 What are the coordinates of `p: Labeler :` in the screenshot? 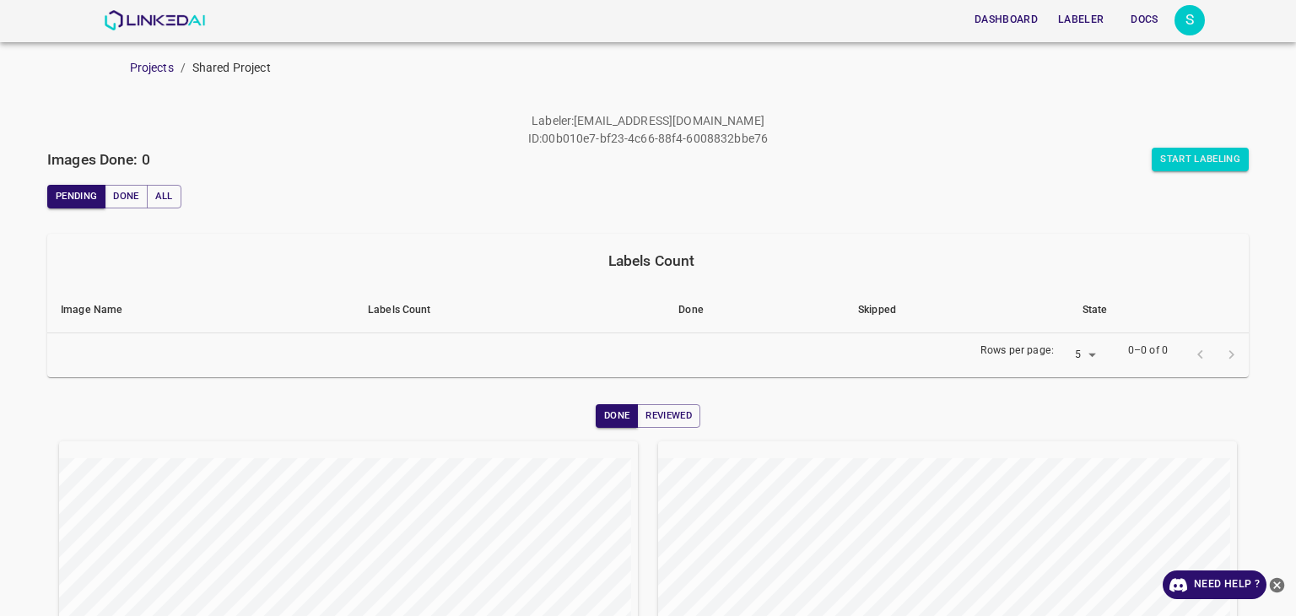 It's located at (553, 121).